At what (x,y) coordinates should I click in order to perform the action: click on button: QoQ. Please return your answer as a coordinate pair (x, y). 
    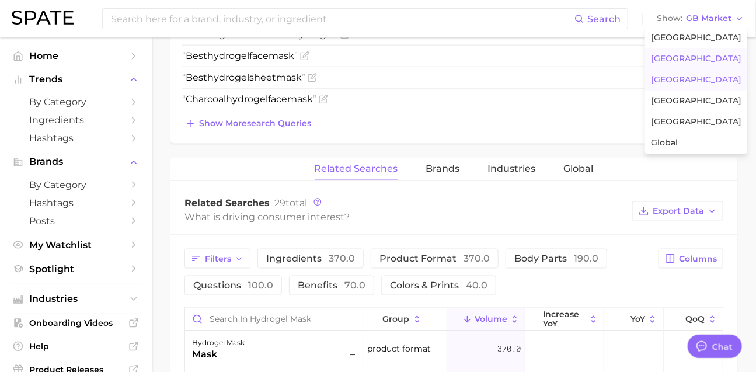
    Looking at the image, I should click on (693, 319).